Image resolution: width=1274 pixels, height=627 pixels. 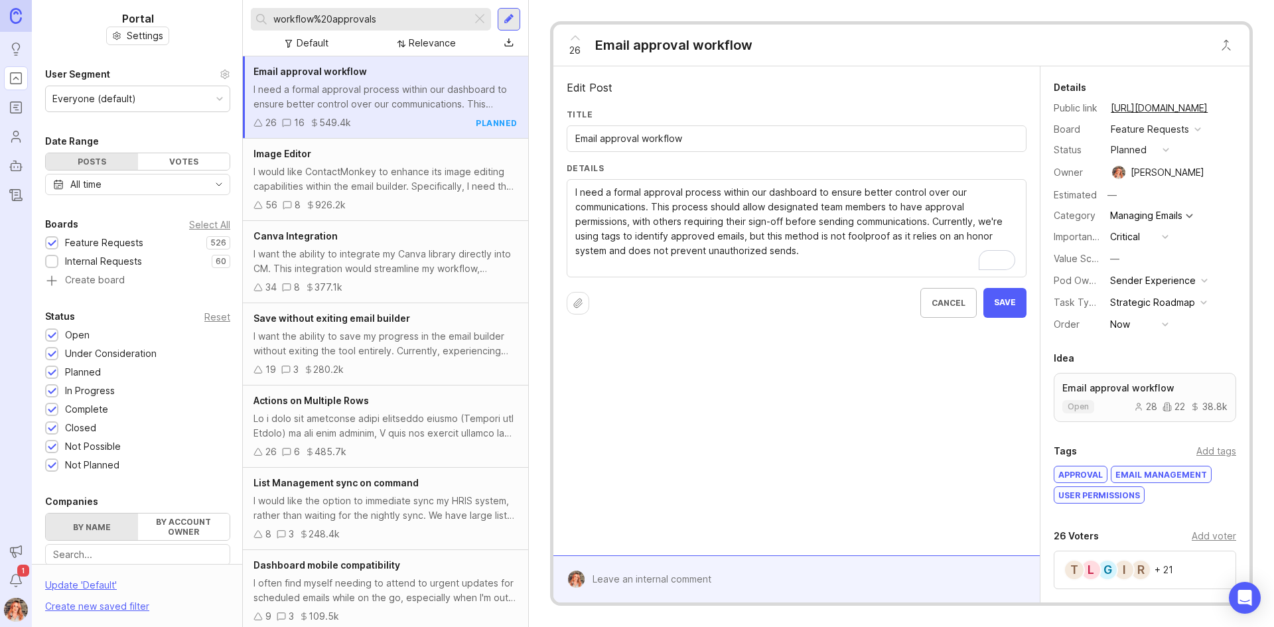 What do you see at coordinates (796, 139) in the screenshot?
I see `input: Short, descriptive title` at bounding box center [796, 139].